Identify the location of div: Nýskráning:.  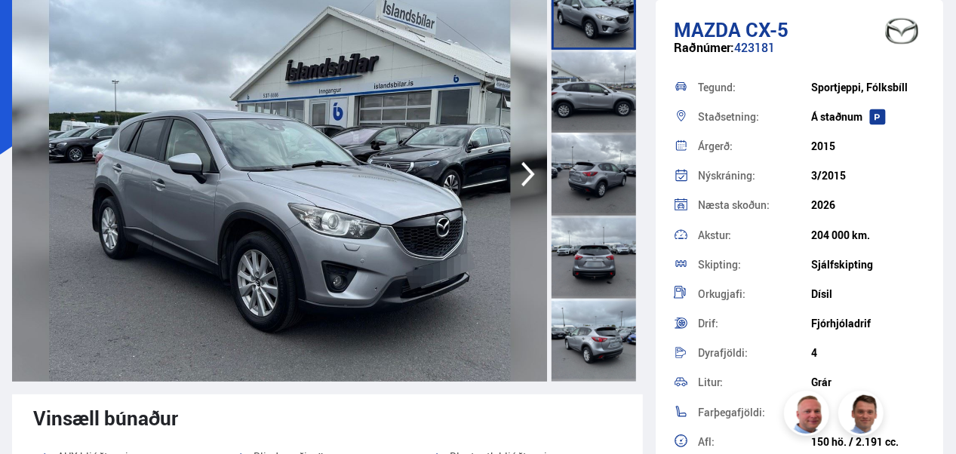
(754, 176).